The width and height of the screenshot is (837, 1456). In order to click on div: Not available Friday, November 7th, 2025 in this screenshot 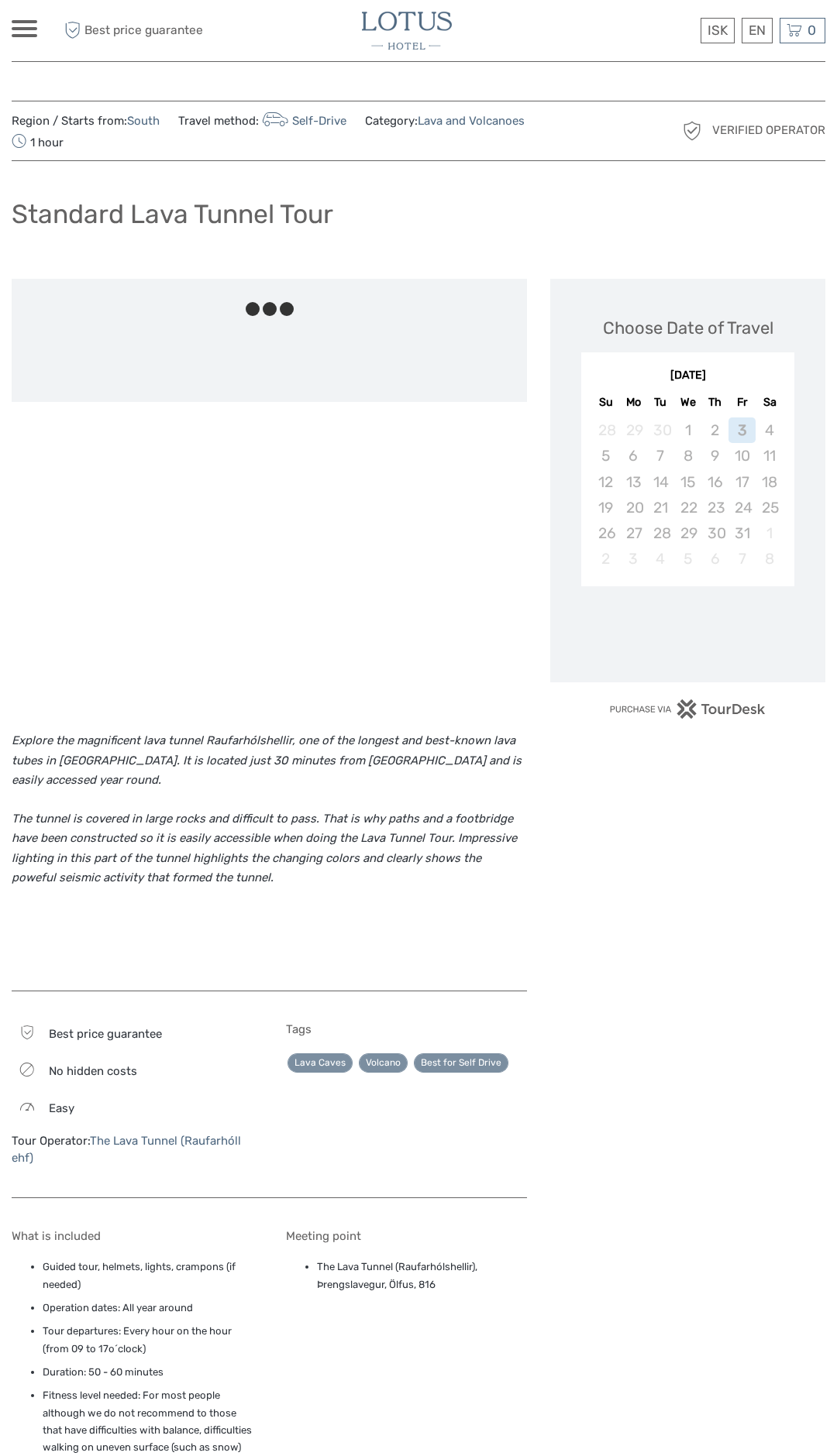, I will do `click(741, 559)`.